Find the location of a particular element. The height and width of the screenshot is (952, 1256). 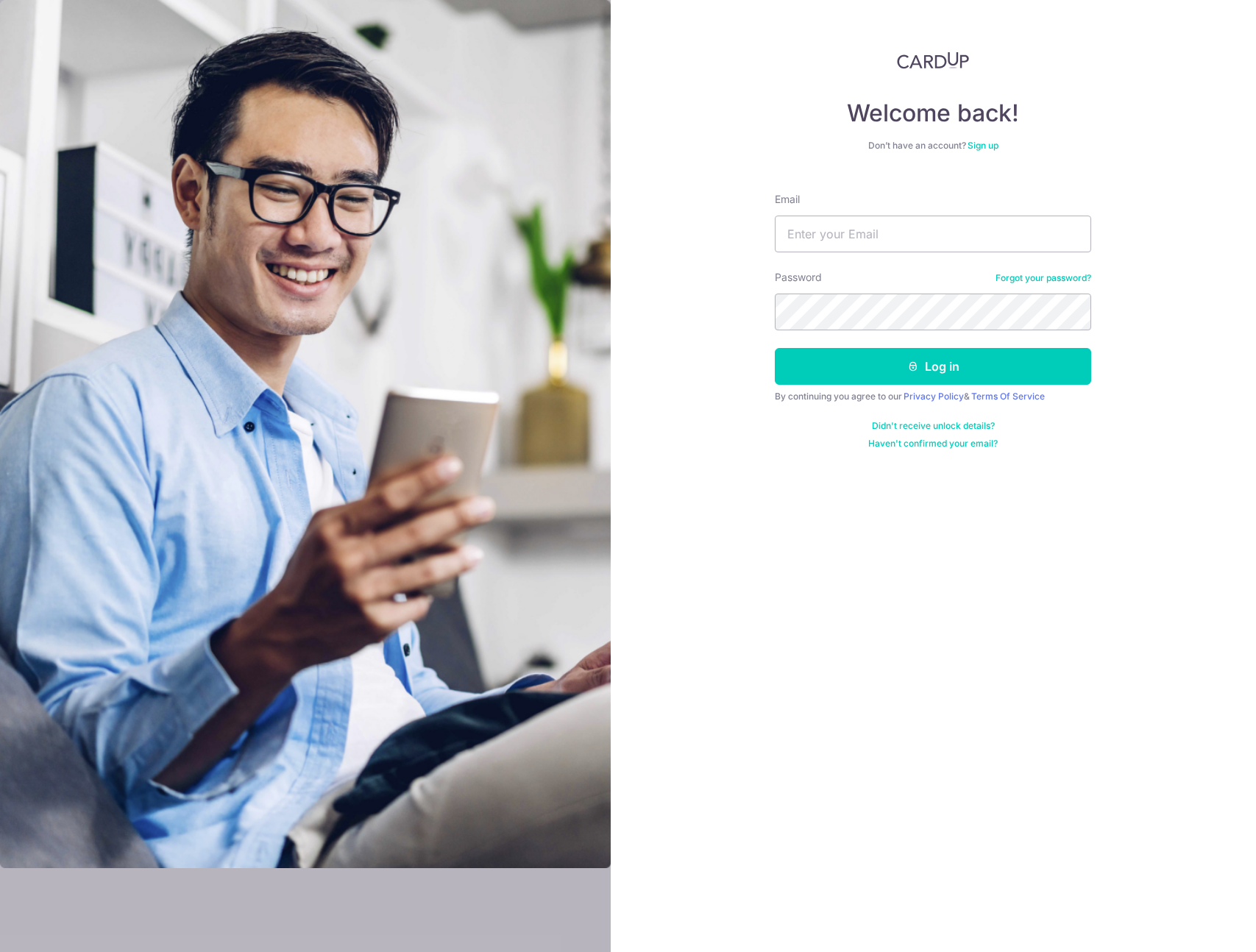

div: By continuing you agree to our & is located at coordinates (933, 397).